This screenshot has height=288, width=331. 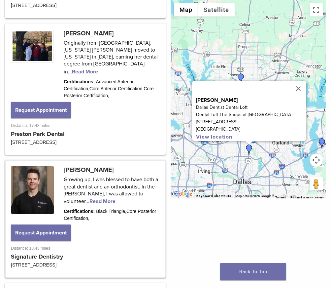 I want to click on a: Terms, so click(x=281, y=198).